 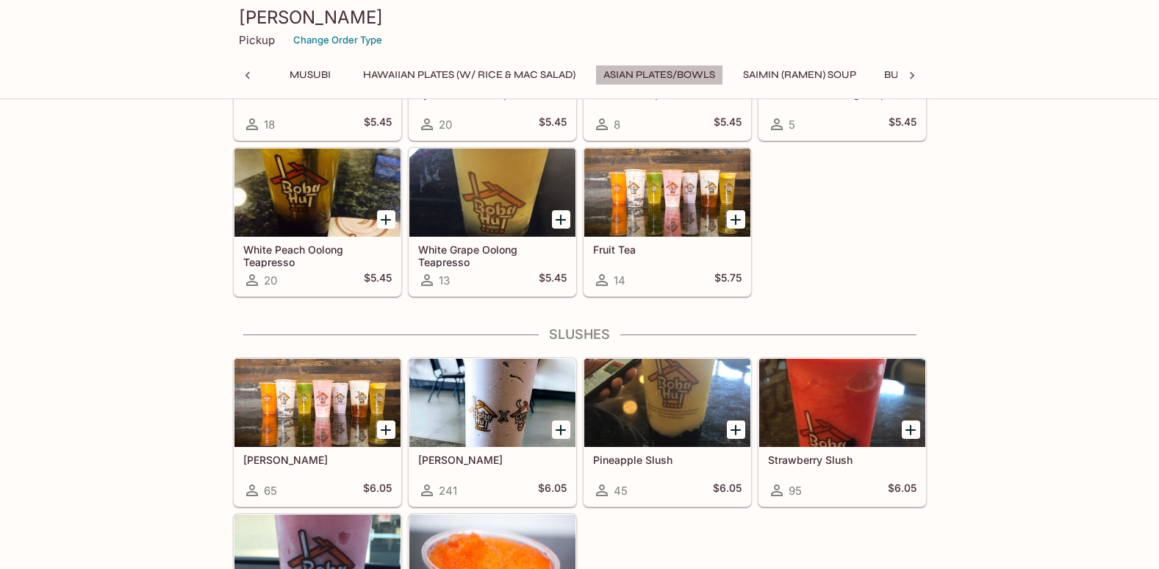 What do you see at coordinates (736, 219) in the screenshot?
I see `button: Add Fruit Tea` at bounding box center [736, 219].